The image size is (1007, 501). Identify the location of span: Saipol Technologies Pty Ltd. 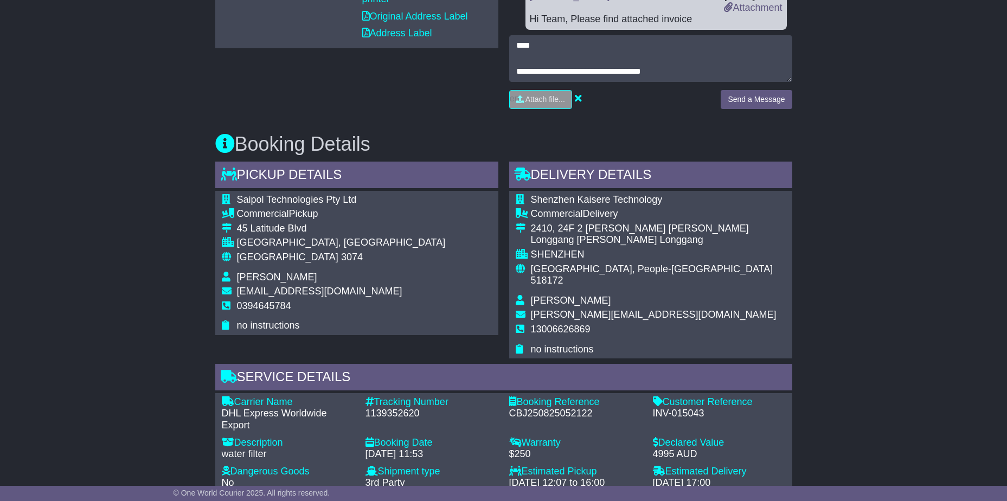
(297, 200).